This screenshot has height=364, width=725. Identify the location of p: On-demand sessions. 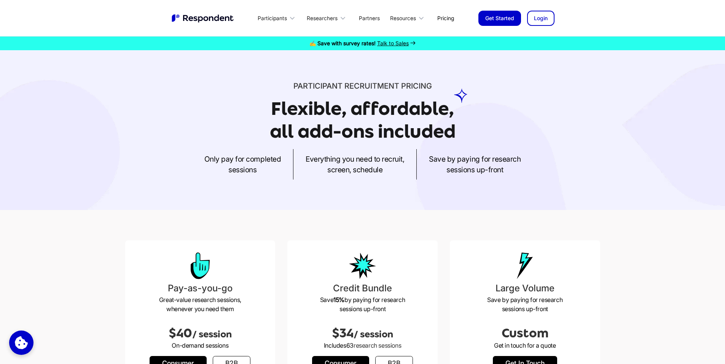
(200, 345).